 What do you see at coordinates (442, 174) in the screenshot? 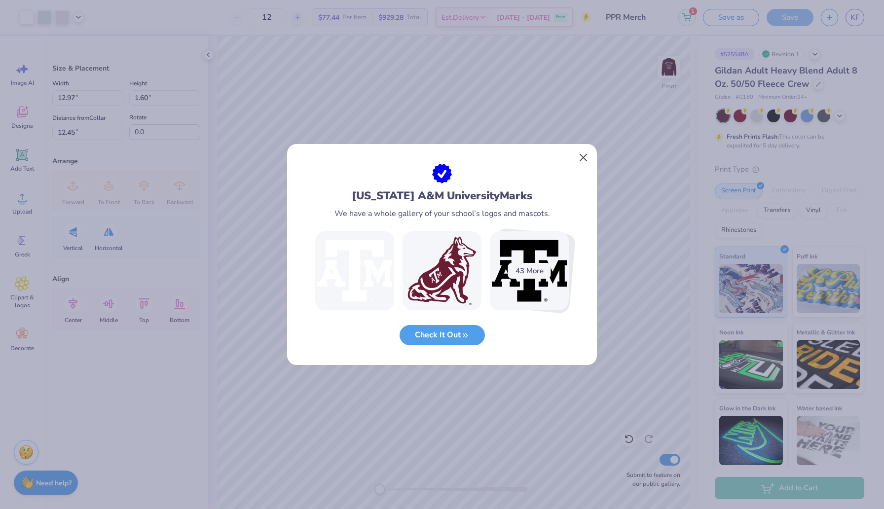
I see `img: approval.png` at bounding box center [442, 174].